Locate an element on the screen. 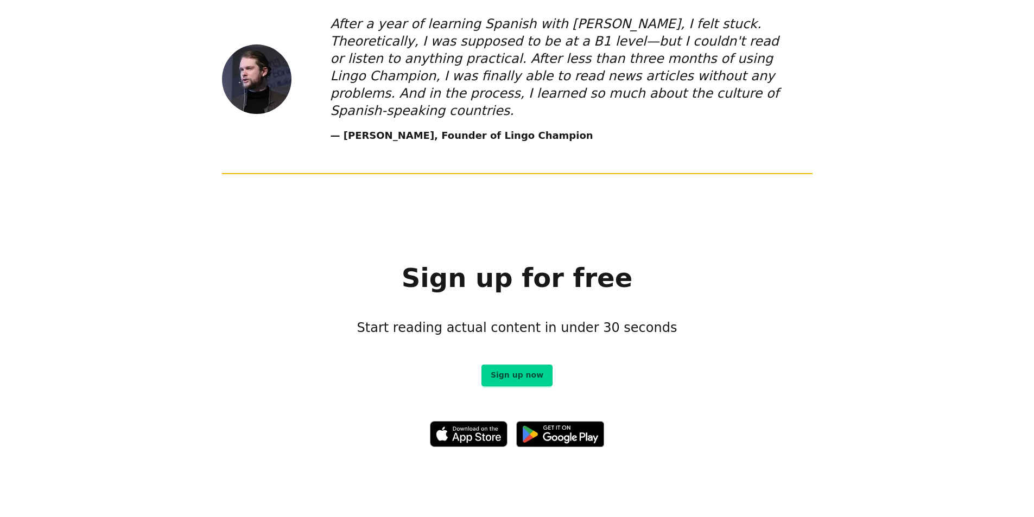  h1: Sign up for free is located at coordinates (517, 278).